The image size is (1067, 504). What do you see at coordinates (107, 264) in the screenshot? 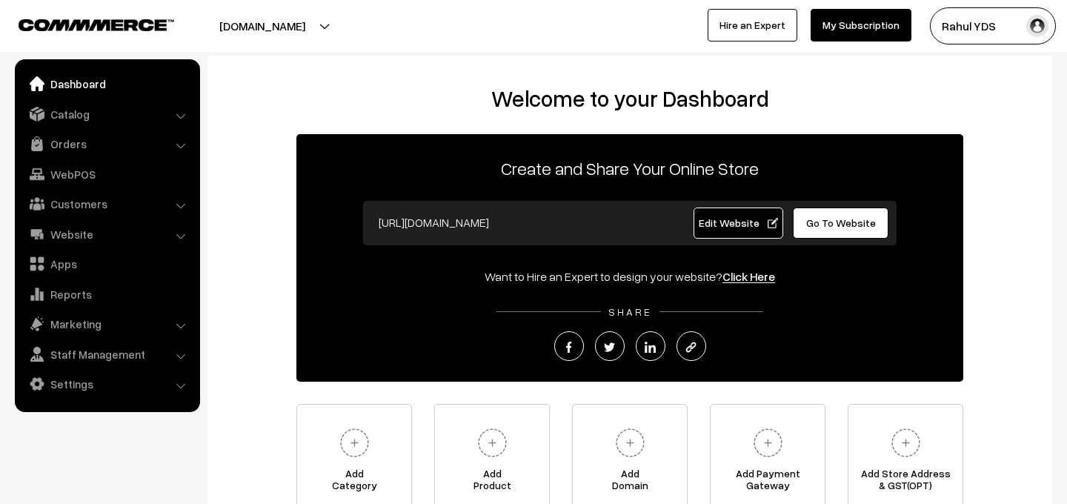
I see `a: Apps` at bounding box center [107, 264].